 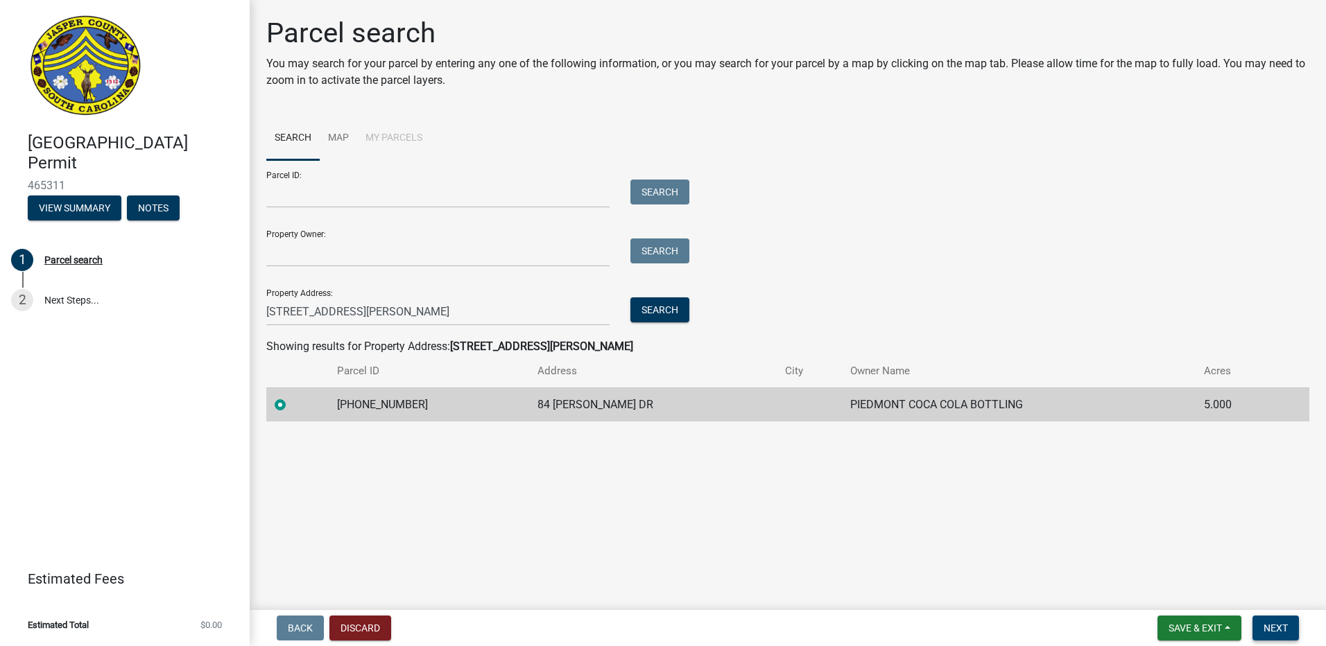 I want to click on a: Estimated Fees, so click(x=119, y=579).